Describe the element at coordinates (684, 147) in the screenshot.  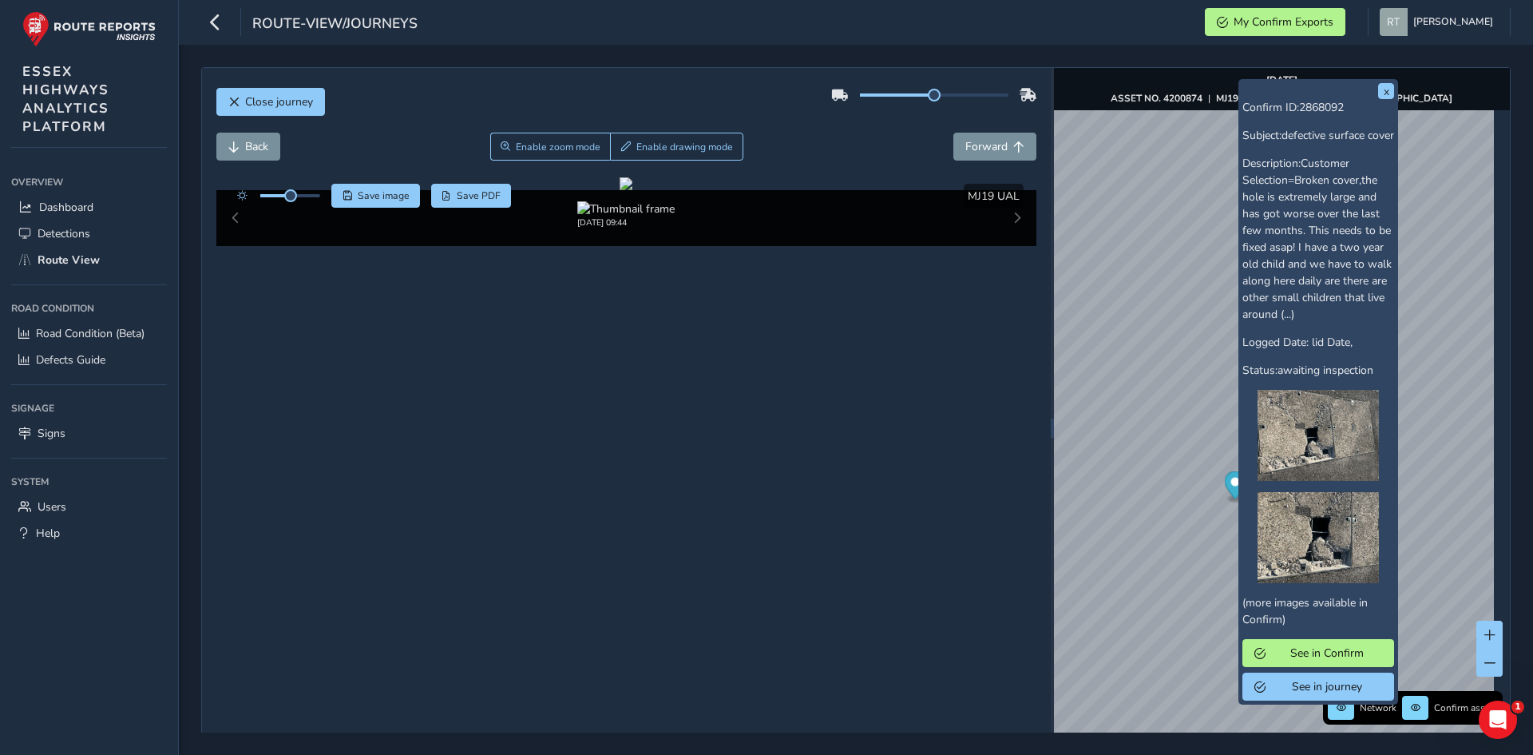
I see `span: Enable drawing mode` at that location.